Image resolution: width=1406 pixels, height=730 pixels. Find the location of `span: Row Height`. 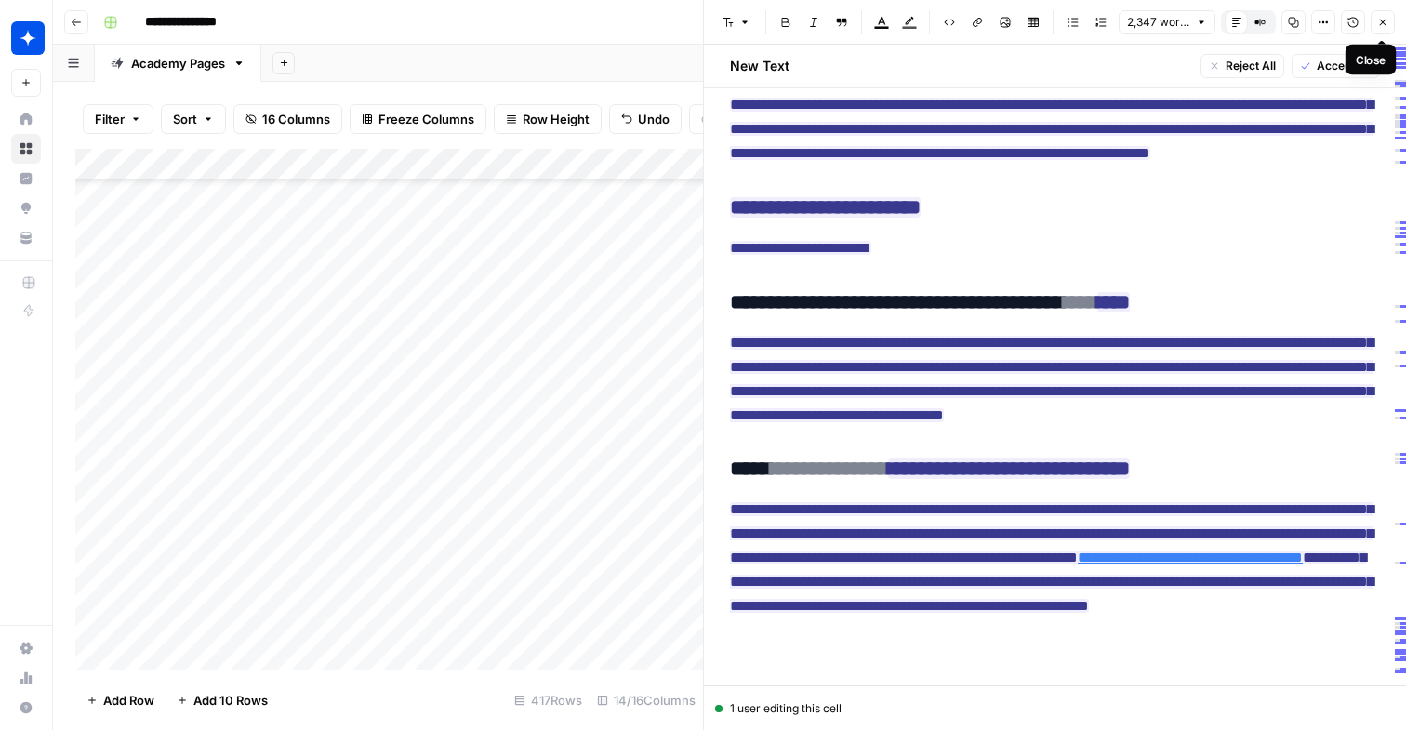

span: Row Height is located at coordinates (556, 119).